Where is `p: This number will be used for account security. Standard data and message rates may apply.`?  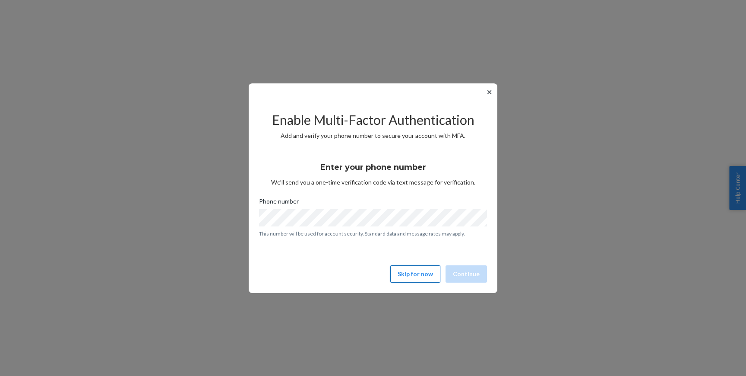
p: This number will be used for account security. Standard data and message rates may apply. is located at coordinates (373, 233).